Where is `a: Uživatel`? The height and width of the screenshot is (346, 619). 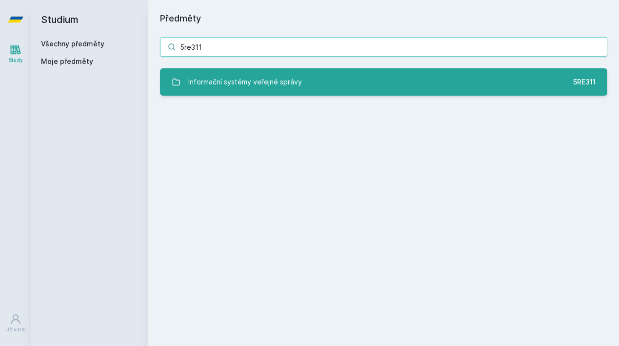
a: Uživatel is located at coordinates (16, 323).